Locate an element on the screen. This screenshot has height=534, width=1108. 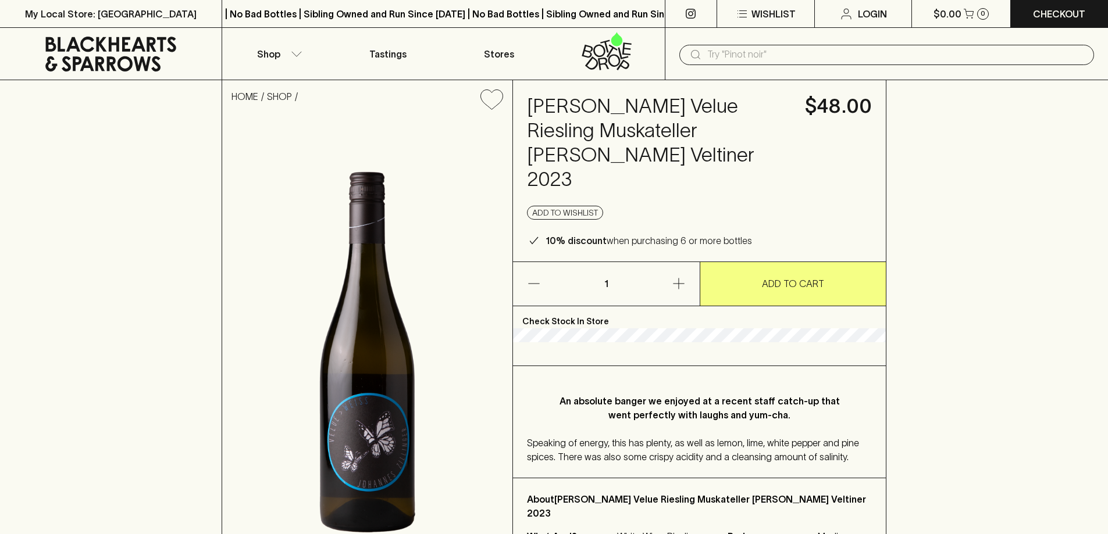
b: 10% discount is located at coordinates (576, 241).